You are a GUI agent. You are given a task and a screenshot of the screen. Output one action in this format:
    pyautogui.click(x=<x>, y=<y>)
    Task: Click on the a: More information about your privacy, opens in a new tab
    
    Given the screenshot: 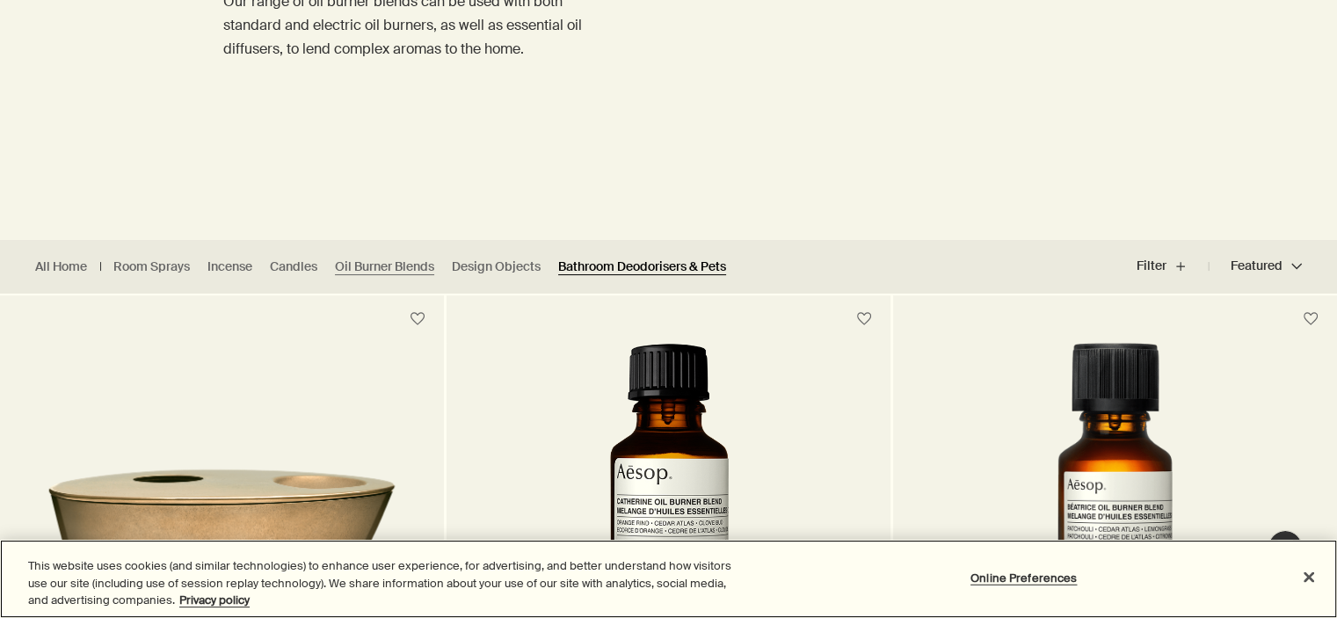 What is the action you would take?
    pyautogui.click(x=214, y=599)
    